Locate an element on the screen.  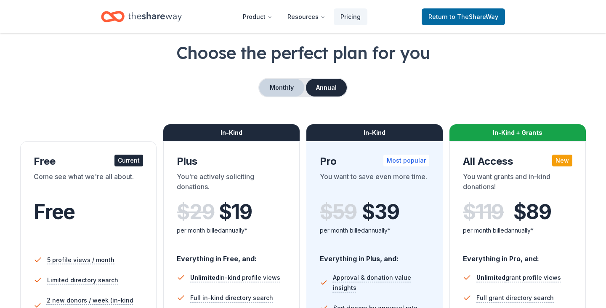
a: Pricing is located at coordinates (351, 17).